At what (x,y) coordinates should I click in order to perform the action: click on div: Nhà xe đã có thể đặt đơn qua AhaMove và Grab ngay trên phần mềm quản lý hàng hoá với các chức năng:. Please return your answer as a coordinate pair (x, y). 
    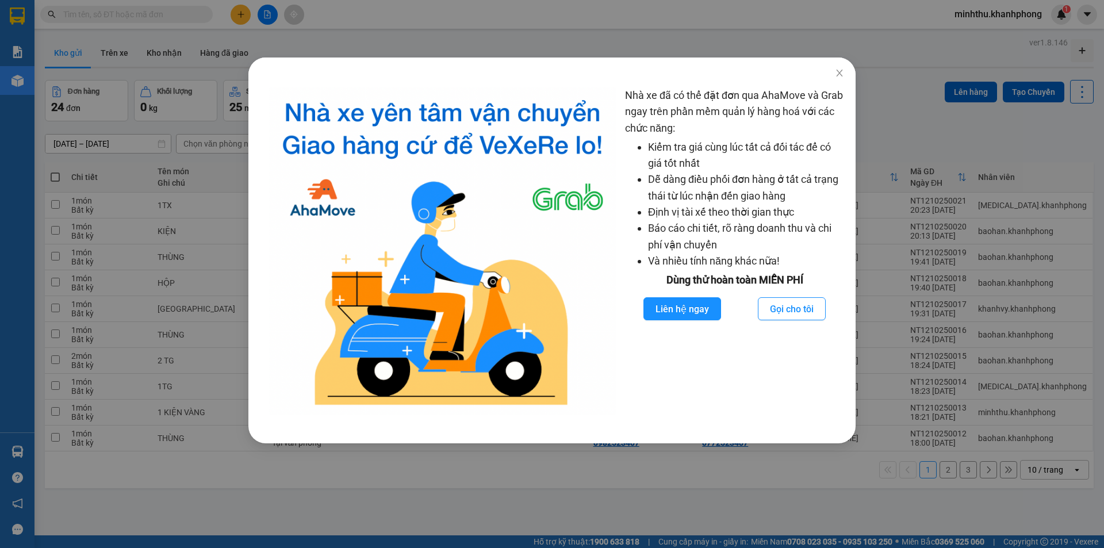
    Looking at the image, I should click on (735, 251).